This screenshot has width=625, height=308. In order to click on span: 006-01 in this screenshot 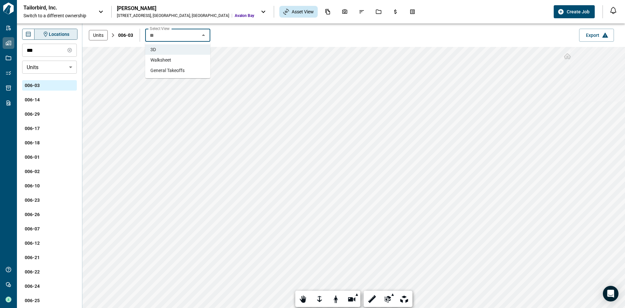, I will do `click(32, 157)`.